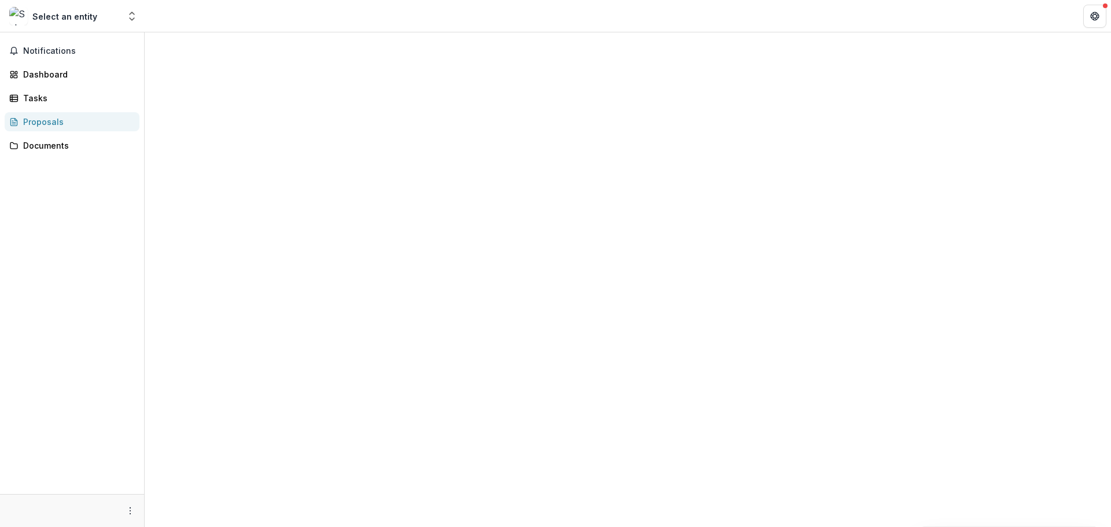  What do you see at coordinates (76, 74) in the screenshot?
I see `div: Dashboard` at bounding box center [76, 74].